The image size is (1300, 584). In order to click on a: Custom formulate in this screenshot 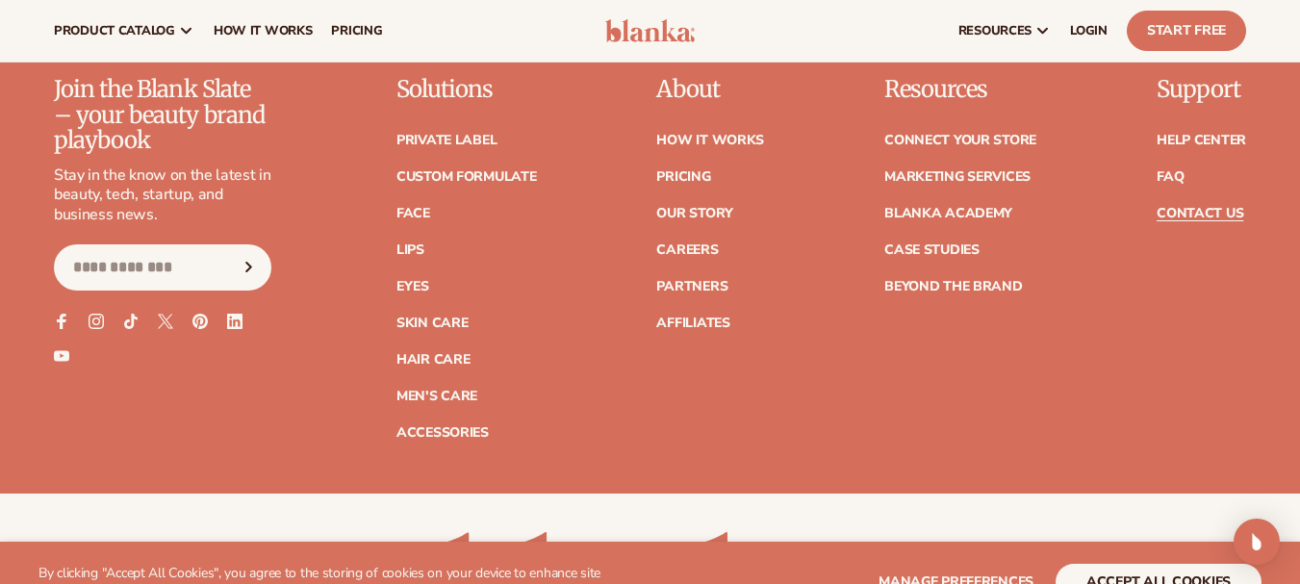, I will do `click(467, 177)`.